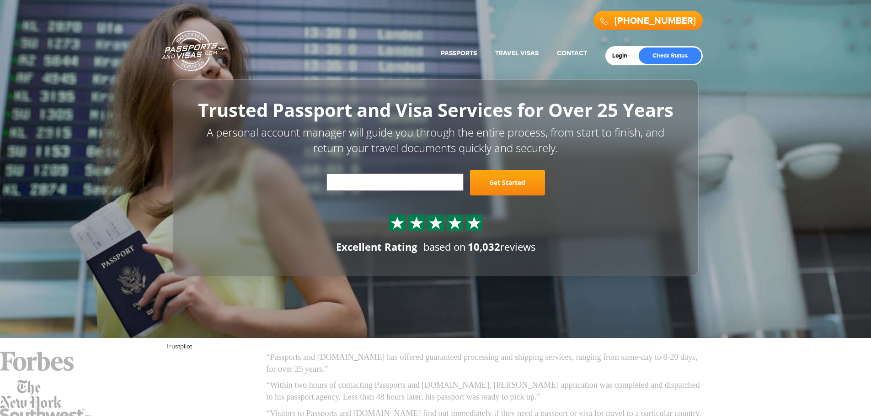 Image resolution: width=871 pixels, height=416 pixels. I want to click on a: Passports, so click(458, 53).